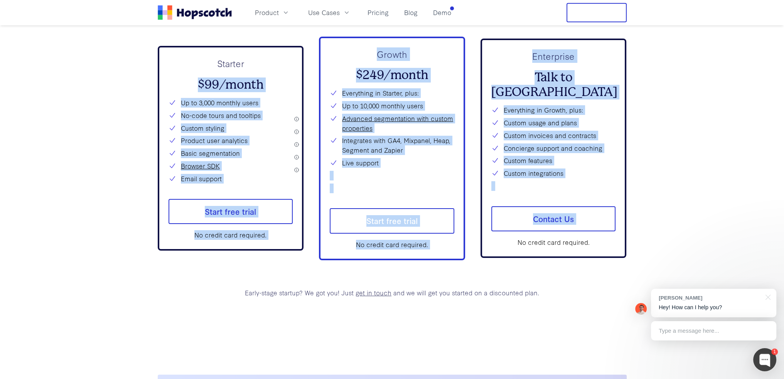 The height and width of the screenshot is (379, 784). What do you see at coordinates (554, 110) in the screenshot?
I see `li: Everything in Growth, plus:` at bounding box center [554, 110].